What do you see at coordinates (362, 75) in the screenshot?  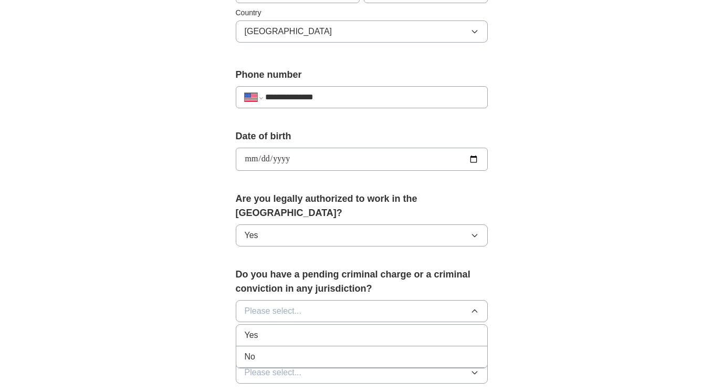 I see `label: Phone number` at bounding box center [362, 75].